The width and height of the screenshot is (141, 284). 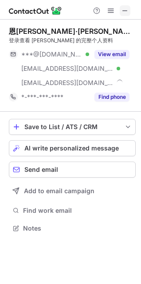 What do you see at coordinates (72, 210) in the screenshot?
I see `button: Find work email` at bounding box center [72, 210].